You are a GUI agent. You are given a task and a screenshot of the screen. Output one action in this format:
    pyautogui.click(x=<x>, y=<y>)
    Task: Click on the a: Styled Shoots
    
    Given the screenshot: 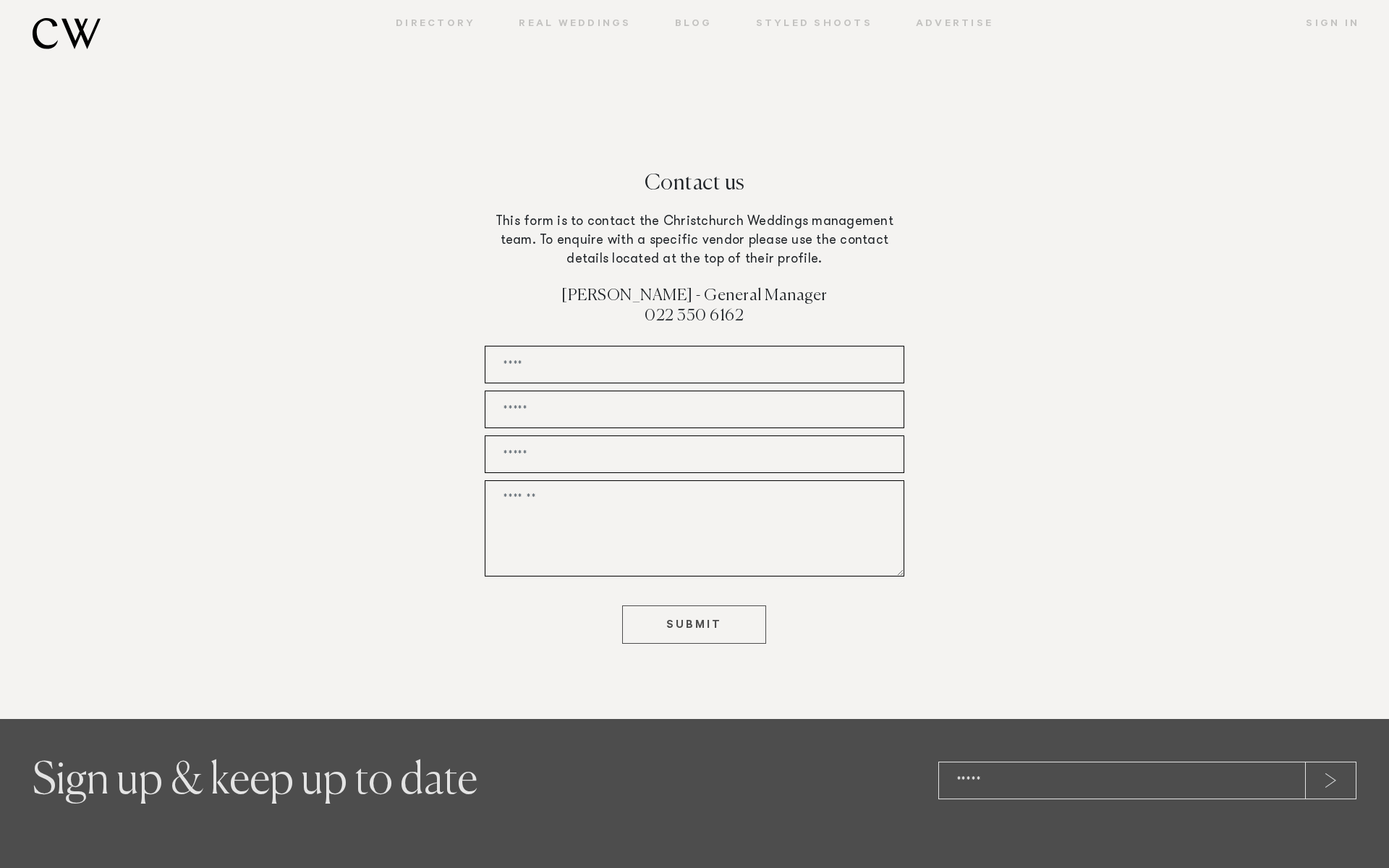 What is the action you would take?
    pyautogui.click(x=814, y=25)
    